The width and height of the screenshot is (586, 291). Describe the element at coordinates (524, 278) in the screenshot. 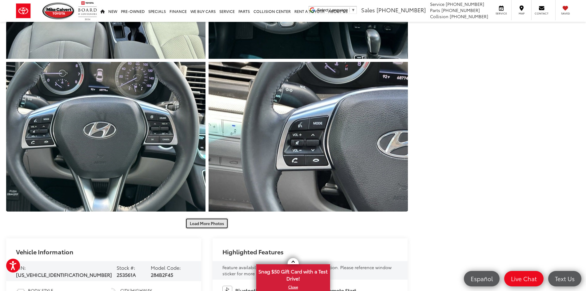

I see `a: Live Chat` at that location.